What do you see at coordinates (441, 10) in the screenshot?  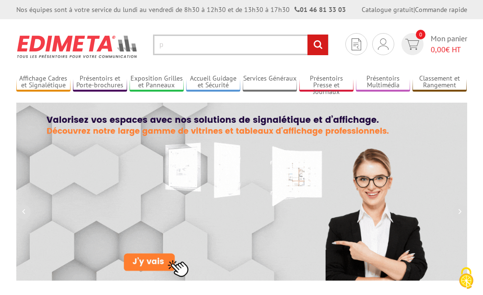 I see `a: Commande rapide` at bounding box center [441, 10].